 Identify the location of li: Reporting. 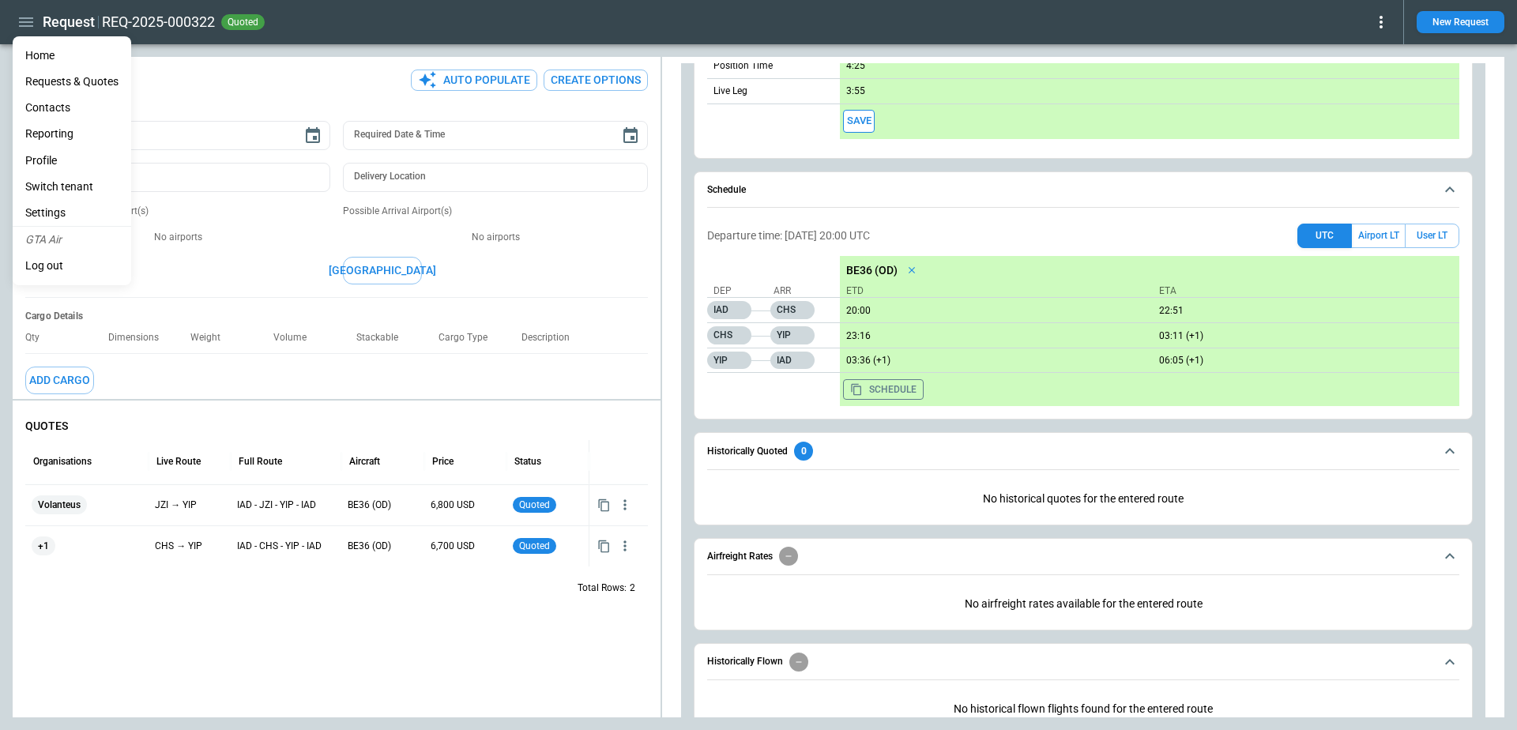
(72, 134).